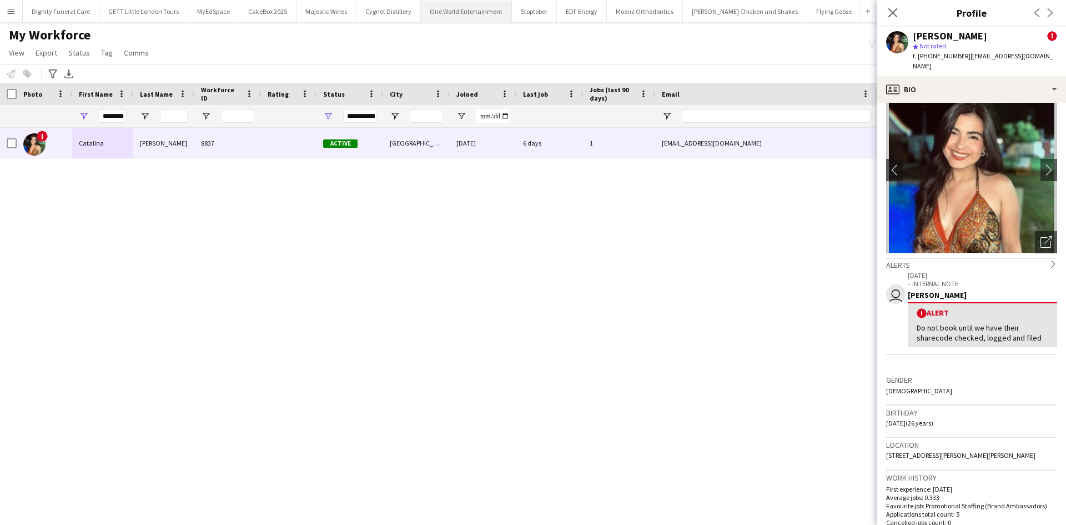 This screenshot has height=525, width=1066. Describe the element at coordinates (493, 116) in the screenshot. I see `input: Joined Filter Input` at that location.